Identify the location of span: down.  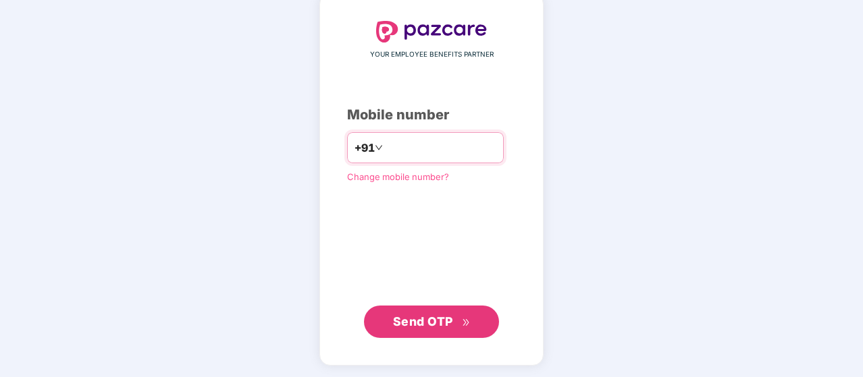
(379, 148).